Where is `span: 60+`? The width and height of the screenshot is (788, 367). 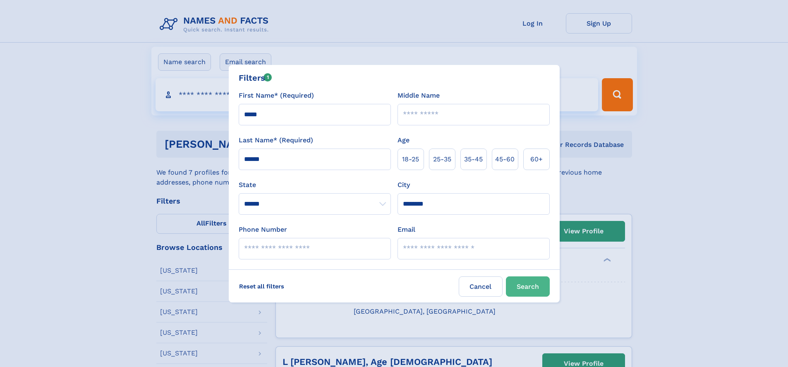
span: 60+ is located at coordinates (537, 159).